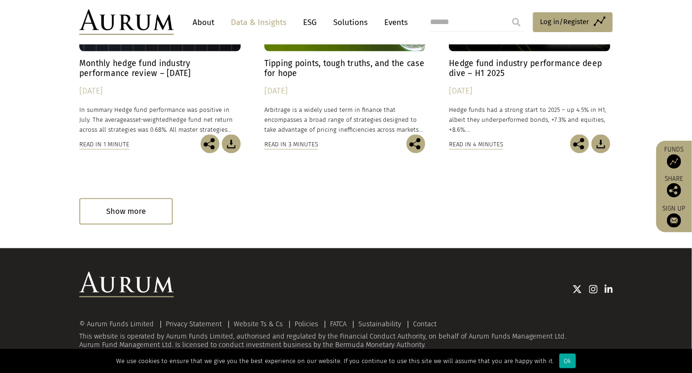  Describe the element at coordinates (568, 361) in the screenshot. I see `div: Ok` at that location.